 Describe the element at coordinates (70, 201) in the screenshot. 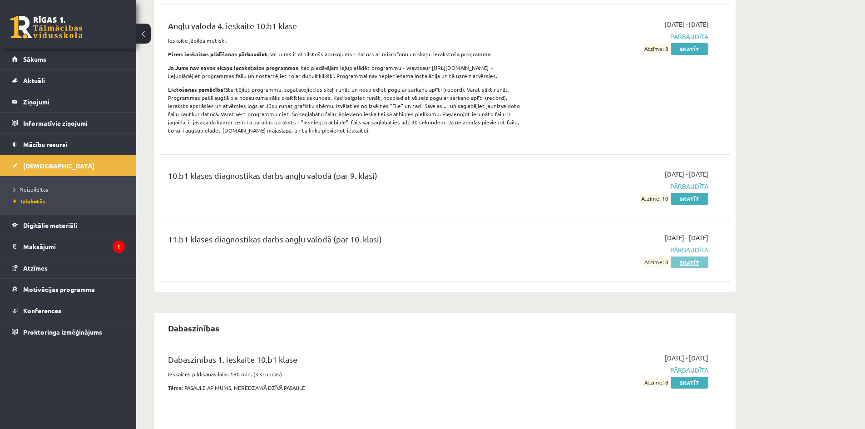

I see `a: Izlabotās` at that location.